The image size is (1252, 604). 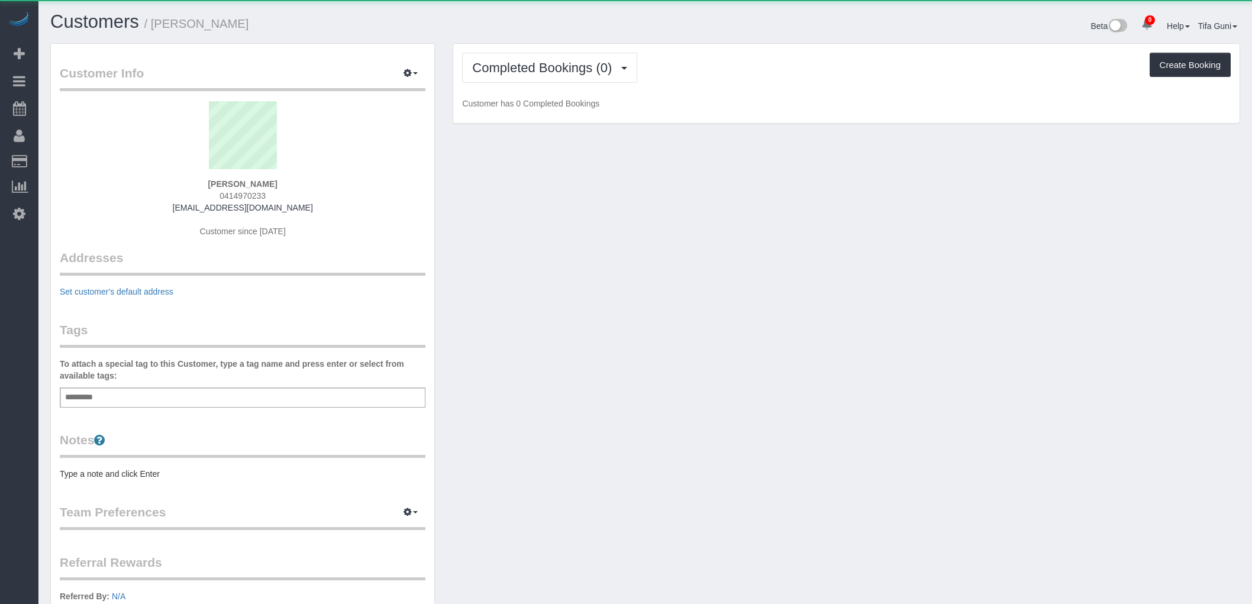 What do you see at coordinates (243, 474) in the screenshot?
I see `pre: Type a note and click Enter` at bounding box center [243, 474].